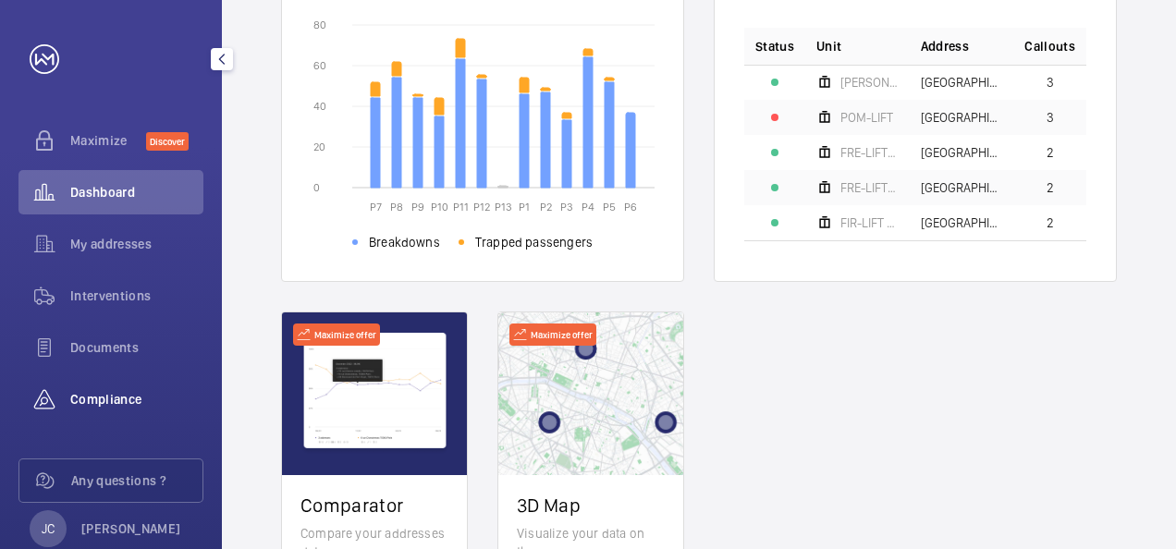 The height and width of the screenshot is (549, 1176). What do you see at coordinates (482, 207) in the screenshot?
I see `text: P12` at bounding box center [482, 207].